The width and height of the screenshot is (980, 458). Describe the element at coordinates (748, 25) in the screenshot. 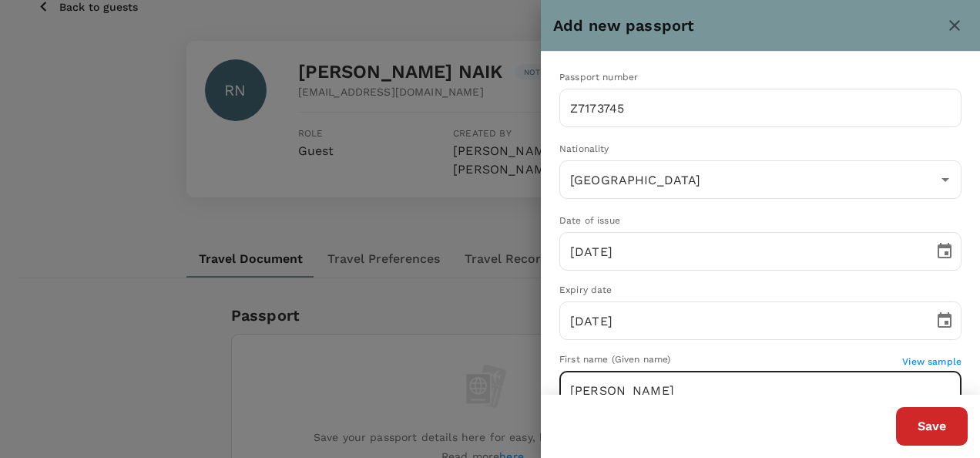

I see `h6: Add new passport` at that location.